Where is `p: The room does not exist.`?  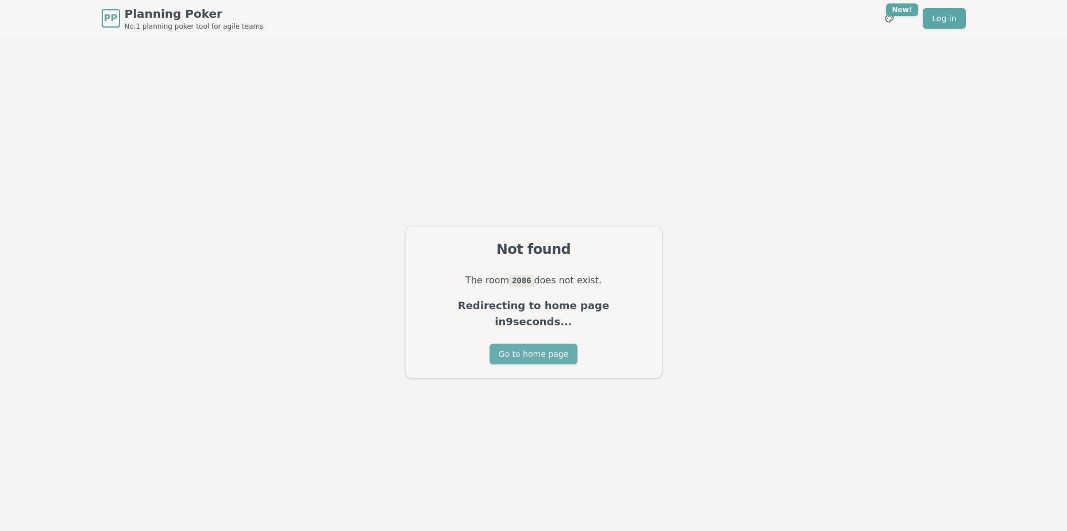 p: The room does not exist. is located at coordinates (534, 280).